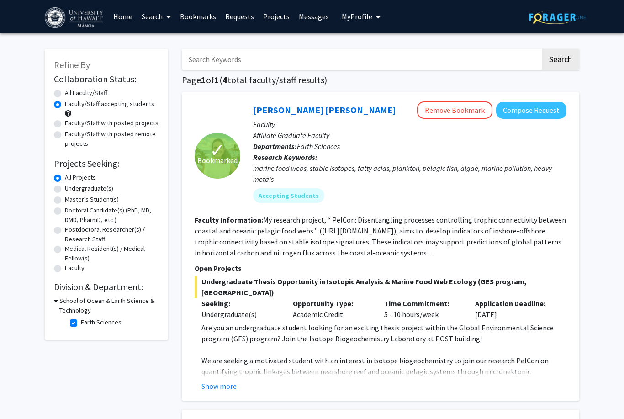 The width and height of the screenshot is (624, 419). I want to click on label: Doctoral Candidate(s) (PhD, MD, DMD, PharmD, etc.), so click(112, 215).